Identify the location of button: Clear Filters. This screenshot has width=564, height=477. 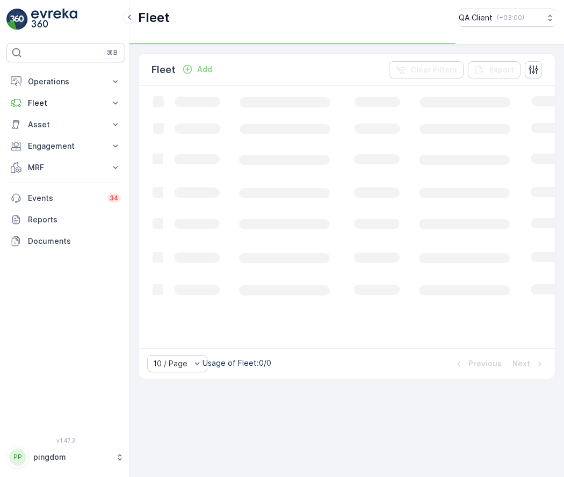
(426, 70).